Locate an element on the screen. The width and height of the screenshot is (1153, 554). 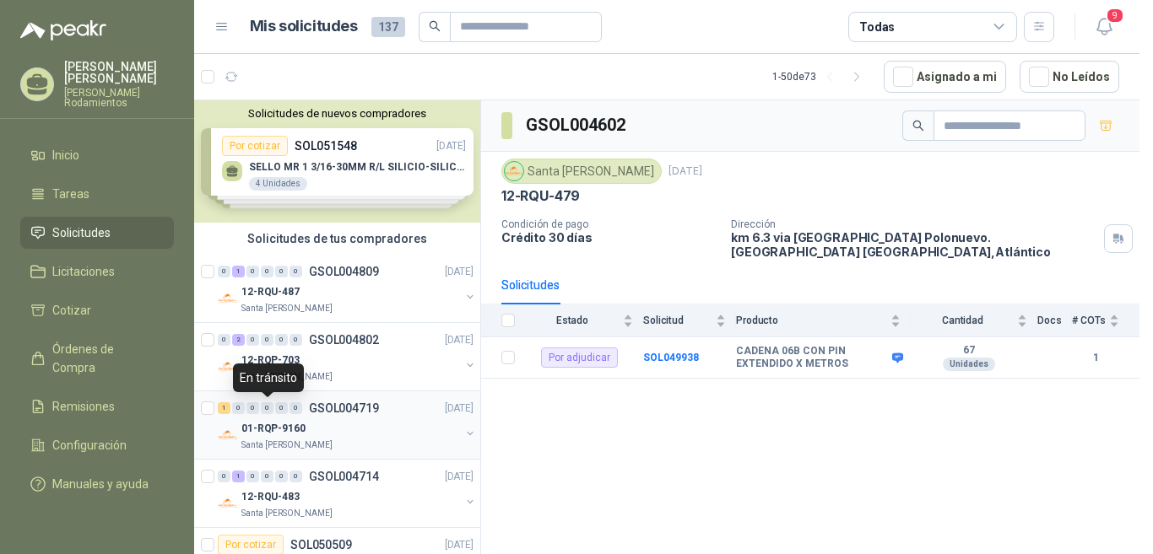
th: # COTs is located at coordinates (1105, 321).